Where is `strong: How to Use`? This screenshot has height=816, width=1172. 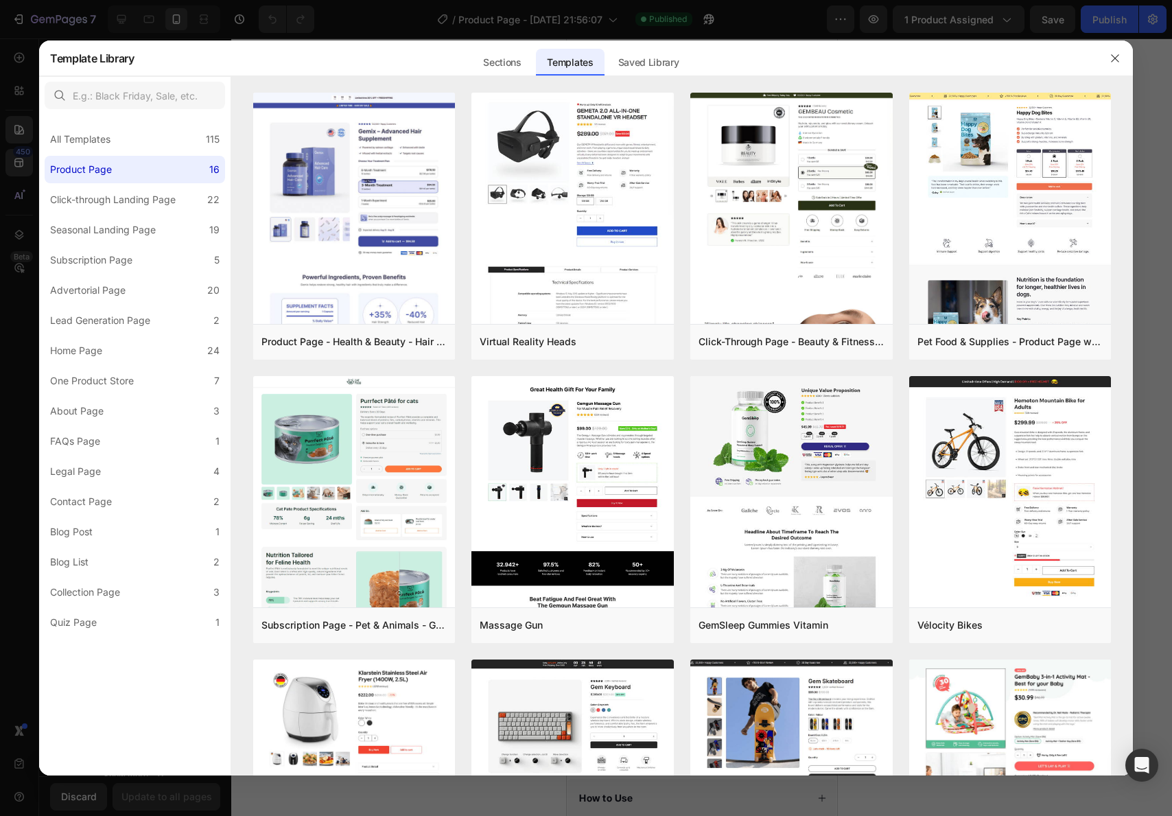 strong: How to Use is located at coordinates (39, 759).